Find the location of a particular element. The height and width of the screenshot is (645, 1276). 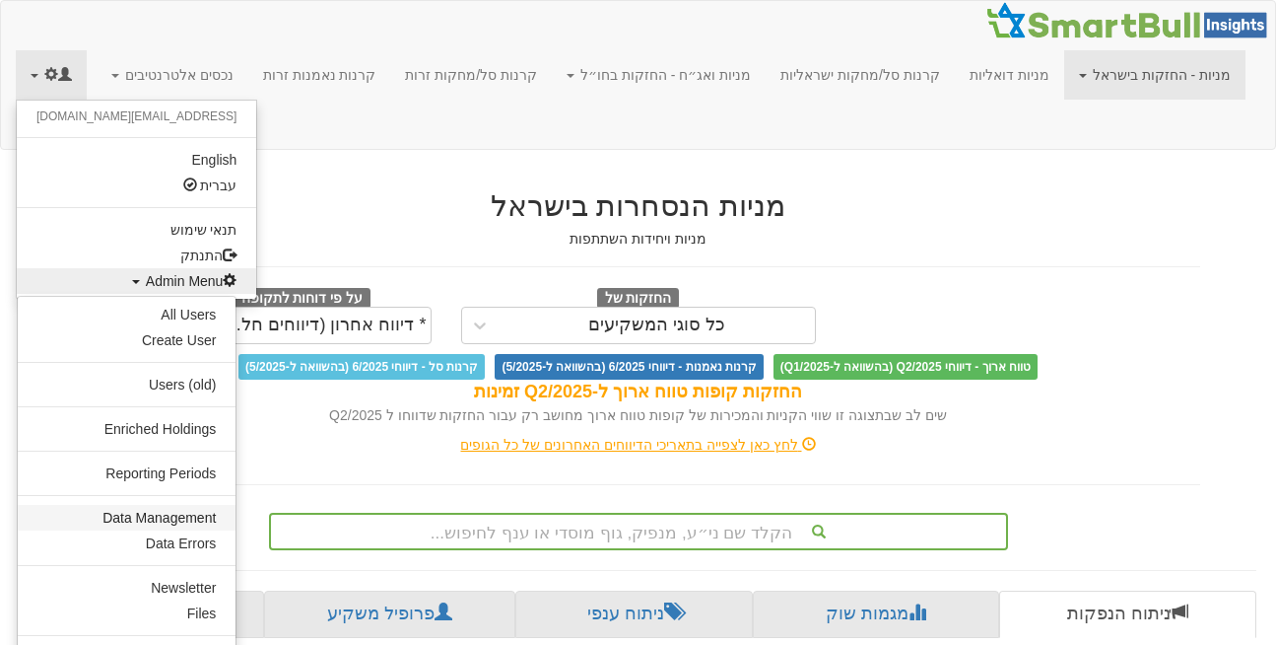

a: התנתק is located at coordinates (136, 255).